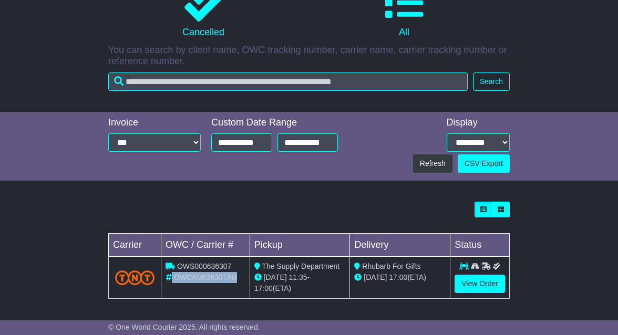  What do you see at coordinates (433, 164) in the screenshot?
I see `button: Refresh` at bounding box center [433, 164].